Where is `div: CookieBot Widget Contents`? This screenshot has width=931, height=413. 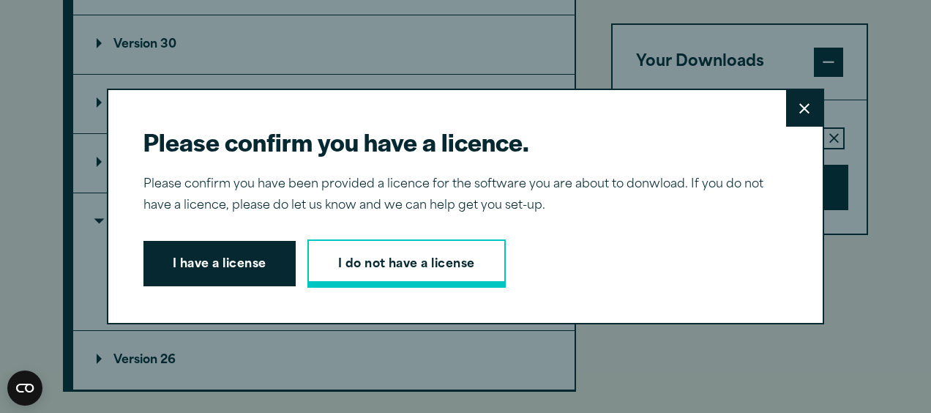 div: CookieBot Widget Contents is located at coordinates (25, 388).